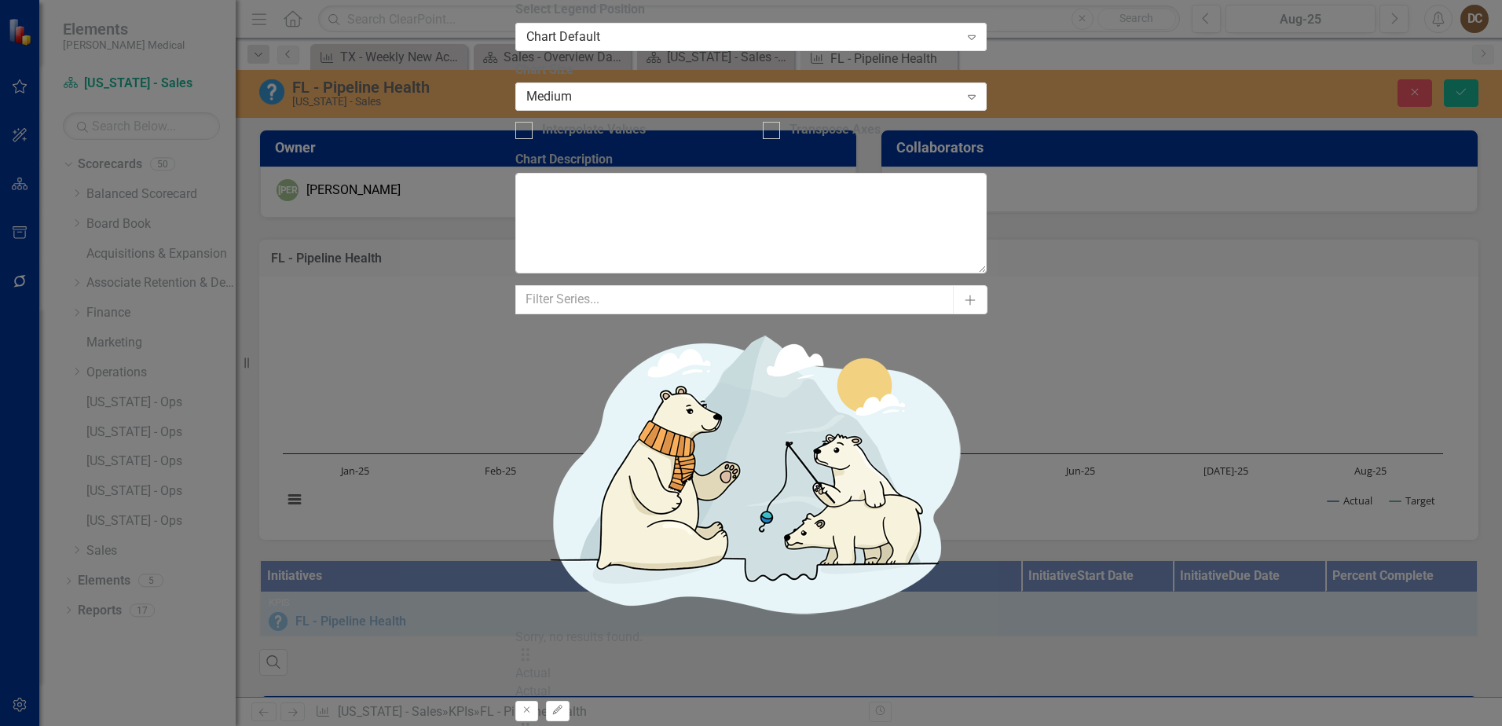 Image resolution: width=1502 pixels, height=726 pixels. What do you see at coordinates (835, 130) in the screenshot?
I see `div: Transpose Axes` at bounding box center [835, 130].